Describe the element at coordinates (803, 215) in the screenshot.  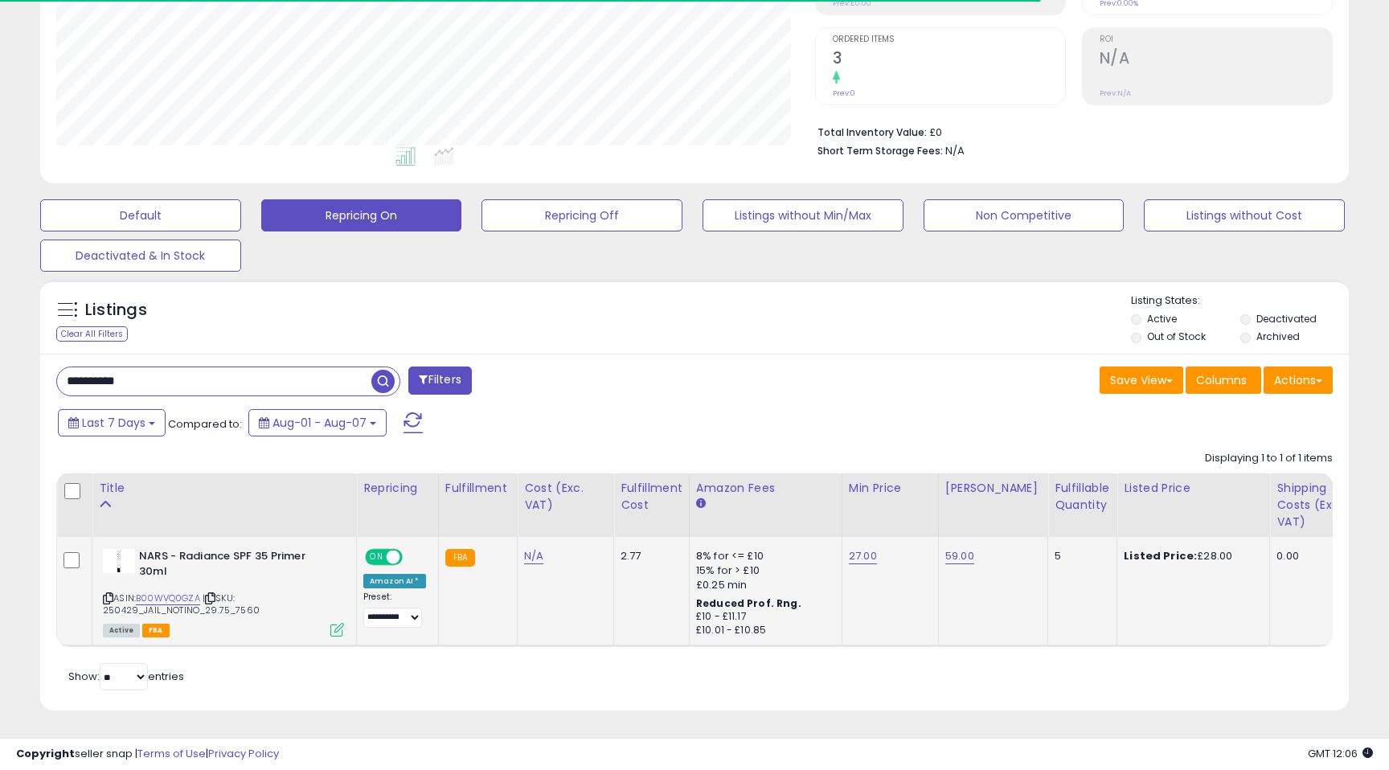
I see `button: Listings without Min/Max` at that location.